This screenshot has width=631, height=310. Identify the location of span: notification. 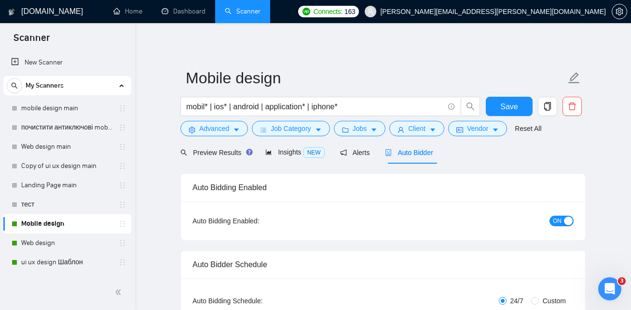
(343, 153).